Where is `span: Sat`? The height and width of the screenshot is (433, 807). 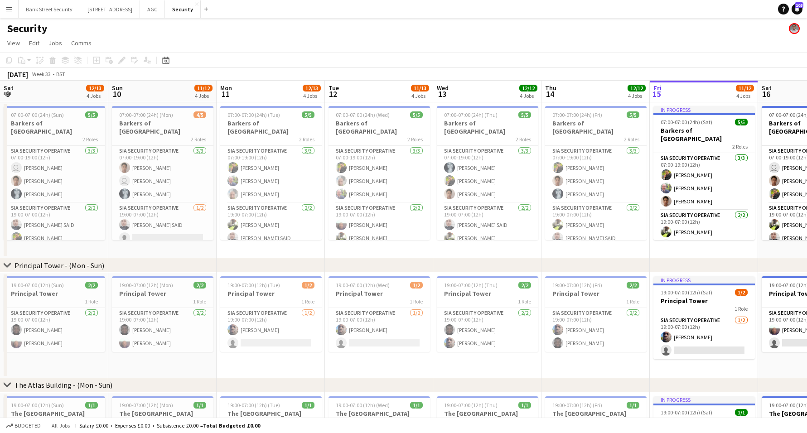
span: Sat is located at coordinates (9, 88).